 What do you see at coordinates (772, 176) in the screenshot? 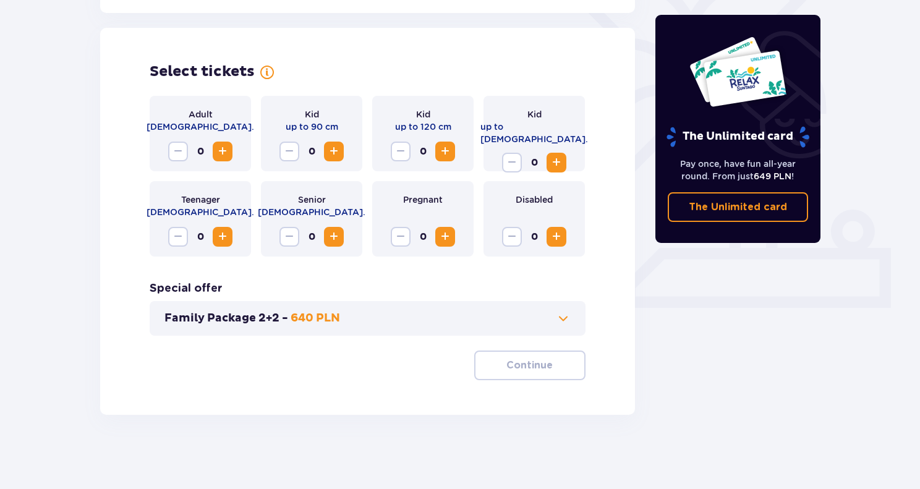
I see `span: 649 PLN` at bounding box center [772, 176].